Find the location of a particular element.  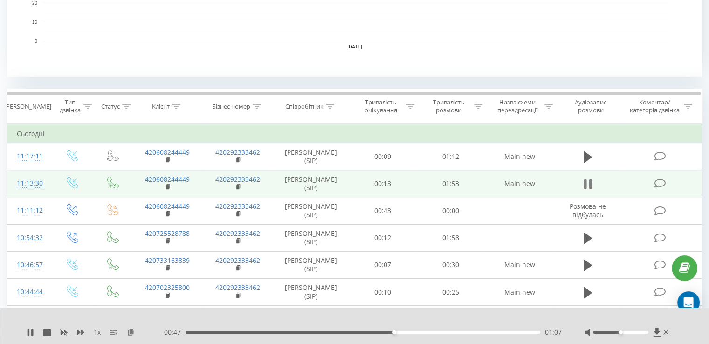

div: 11:13:30 is located at coordinates (29, 183).